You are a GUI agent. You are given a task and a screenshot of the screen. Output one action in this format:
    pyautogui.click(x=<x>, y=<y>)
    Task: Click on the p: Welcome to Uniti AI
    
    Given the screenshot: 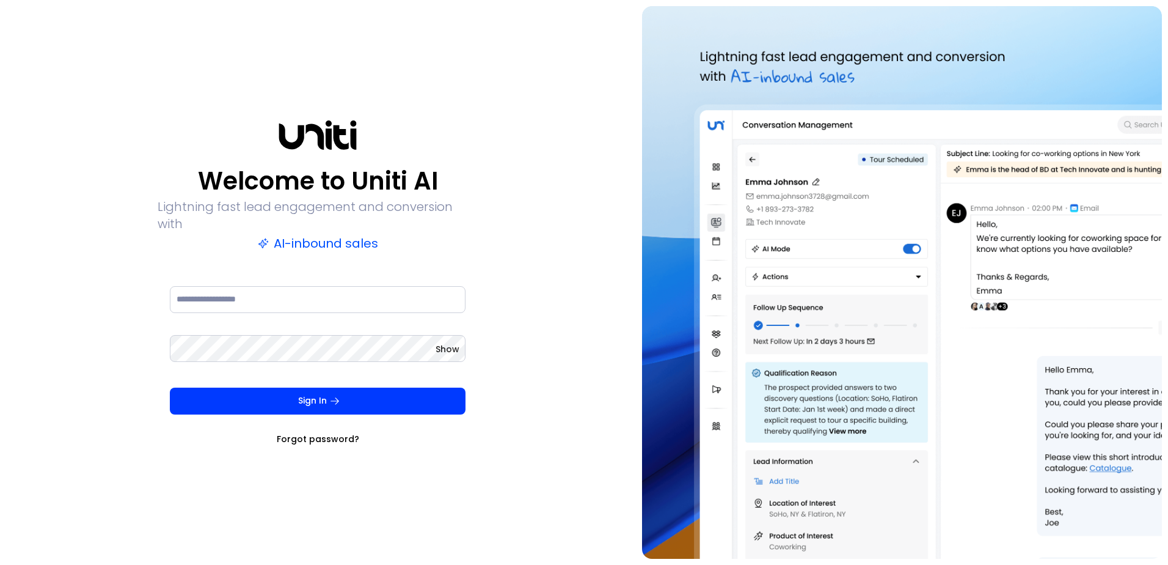 What is the action you would take?
    pyautogui.click(x=318, y=181)
    